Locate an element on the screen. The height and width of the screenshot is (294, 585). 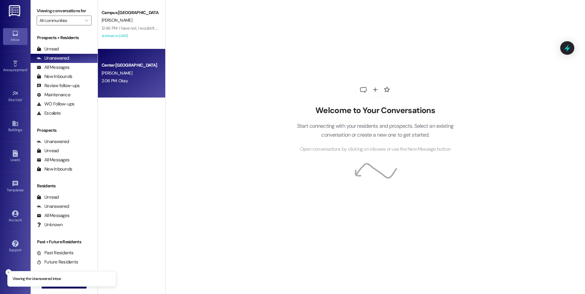
div: Residents is located at coordinates (64, 186).